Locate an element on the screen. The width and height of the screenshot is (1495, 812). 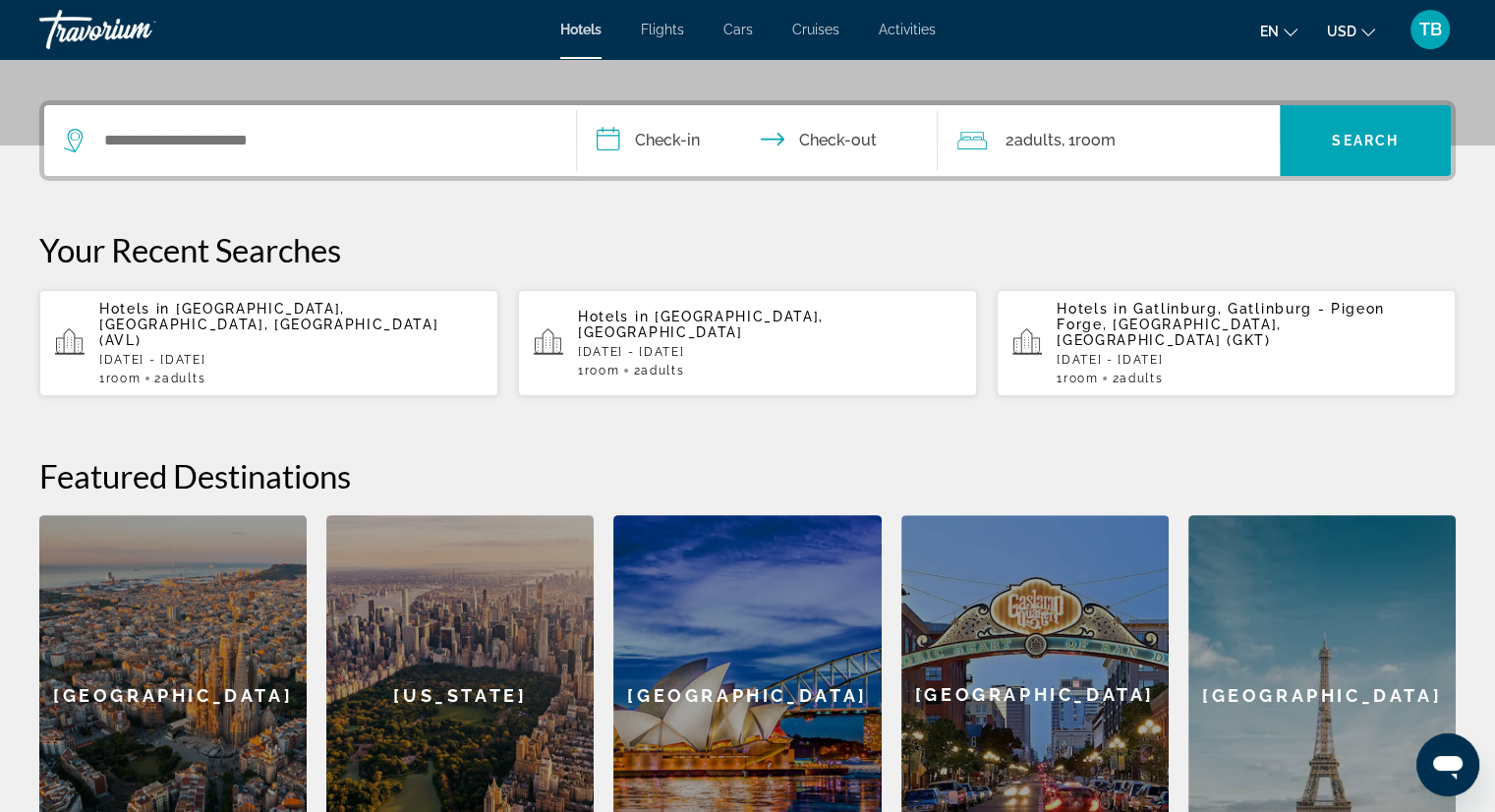
span: Cruises is located at coordinates (816, 30).